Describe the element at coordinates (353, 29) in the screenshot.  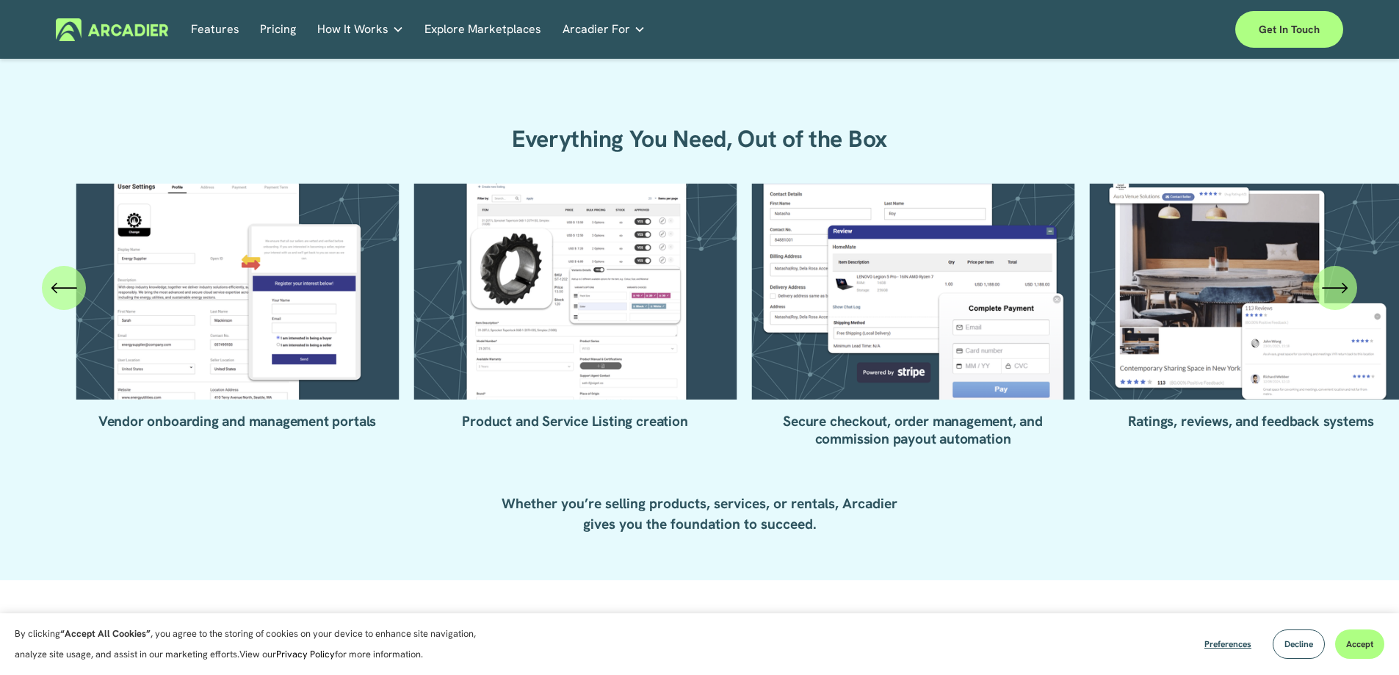
I see `span: How It Works` at that location.